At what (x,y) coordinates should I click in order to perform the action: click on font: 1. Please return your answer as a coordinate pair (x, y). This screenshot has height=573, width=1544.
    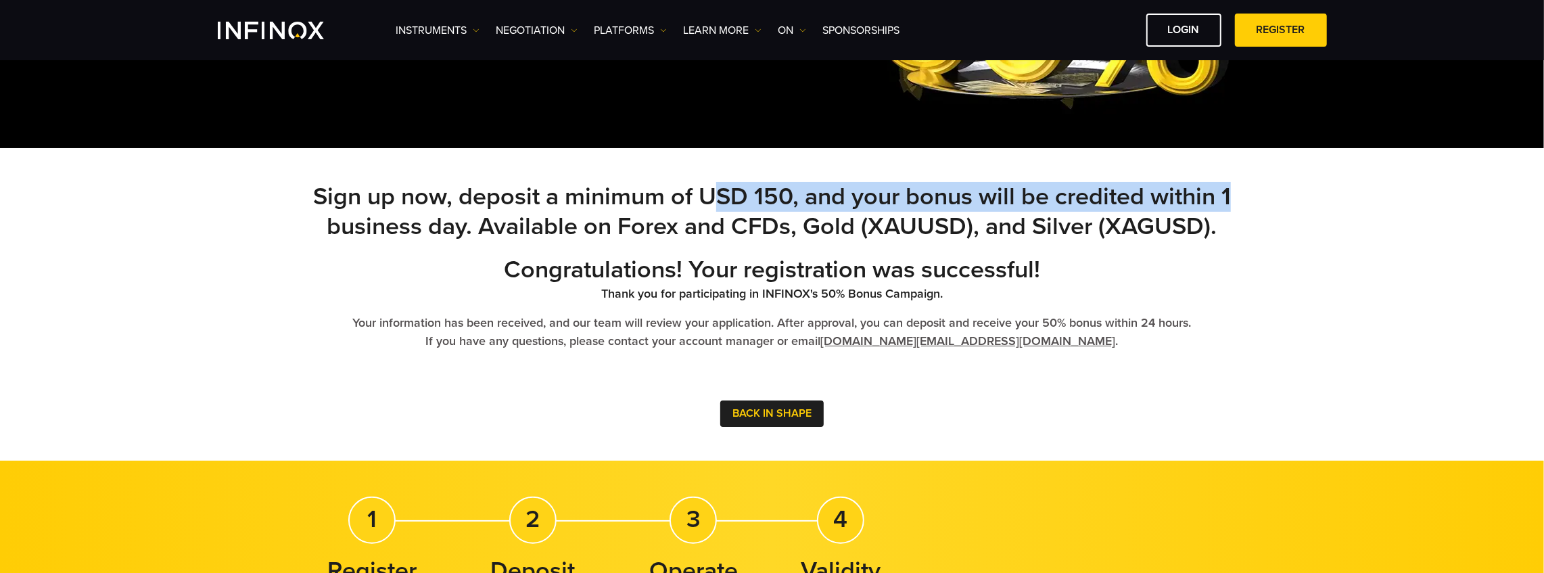
    Looking at the image, I should click on (372, 519).